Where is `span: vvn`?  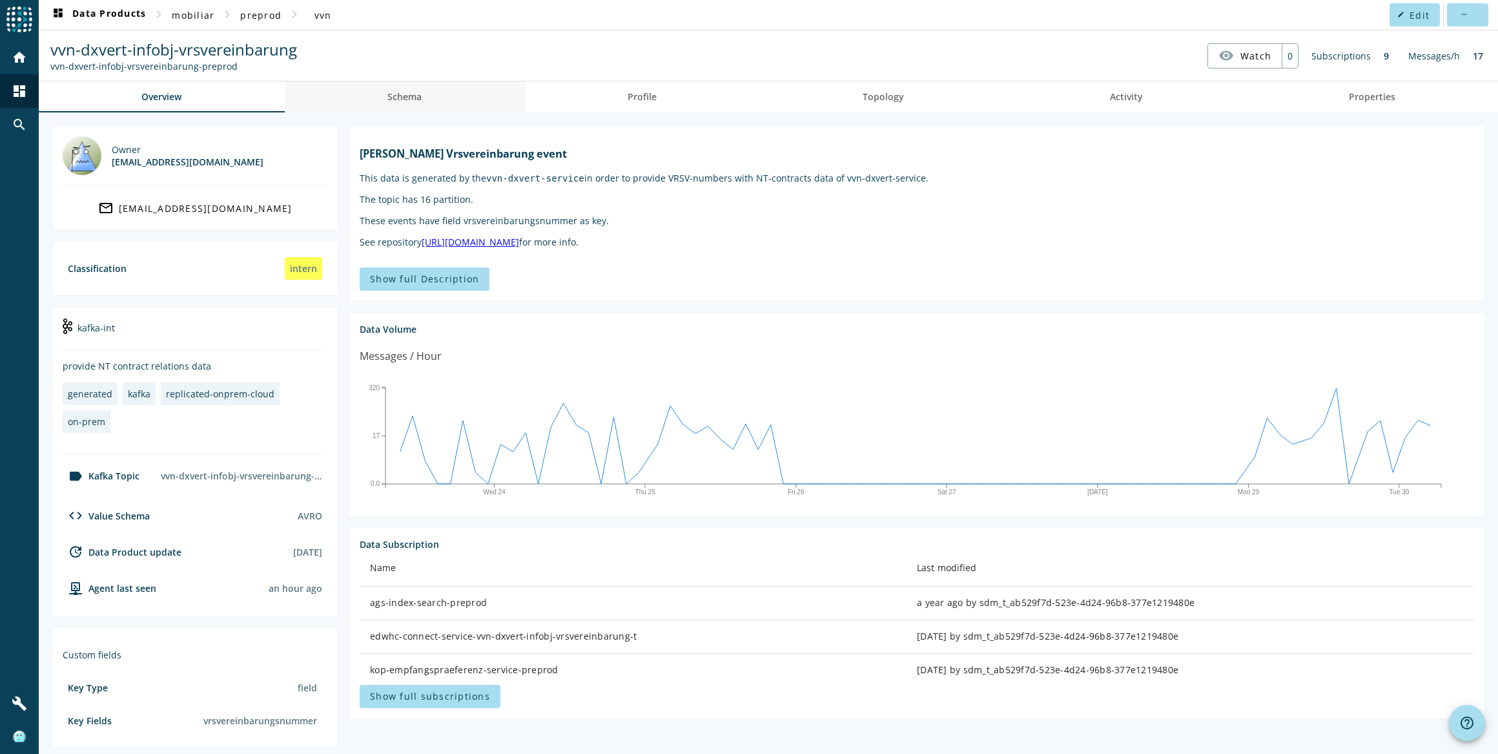 span: vvn is located at coordinates (323, 15).